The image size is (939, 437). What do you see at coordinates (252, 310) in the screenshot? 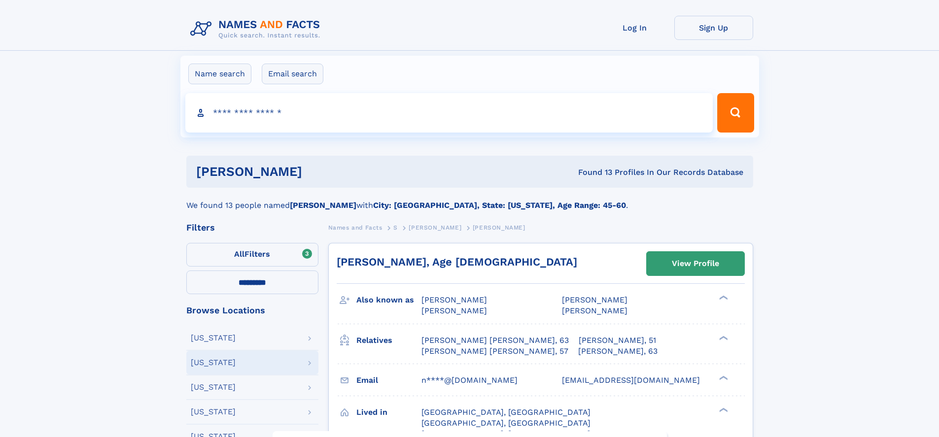
I see `div: Browse Locations` at bounding box center [252, 310].